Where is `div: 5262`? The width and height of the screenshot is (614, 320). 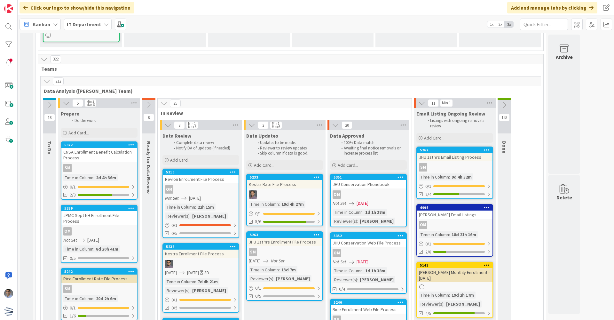
div: 5262 is located at coordinates (456, 150).